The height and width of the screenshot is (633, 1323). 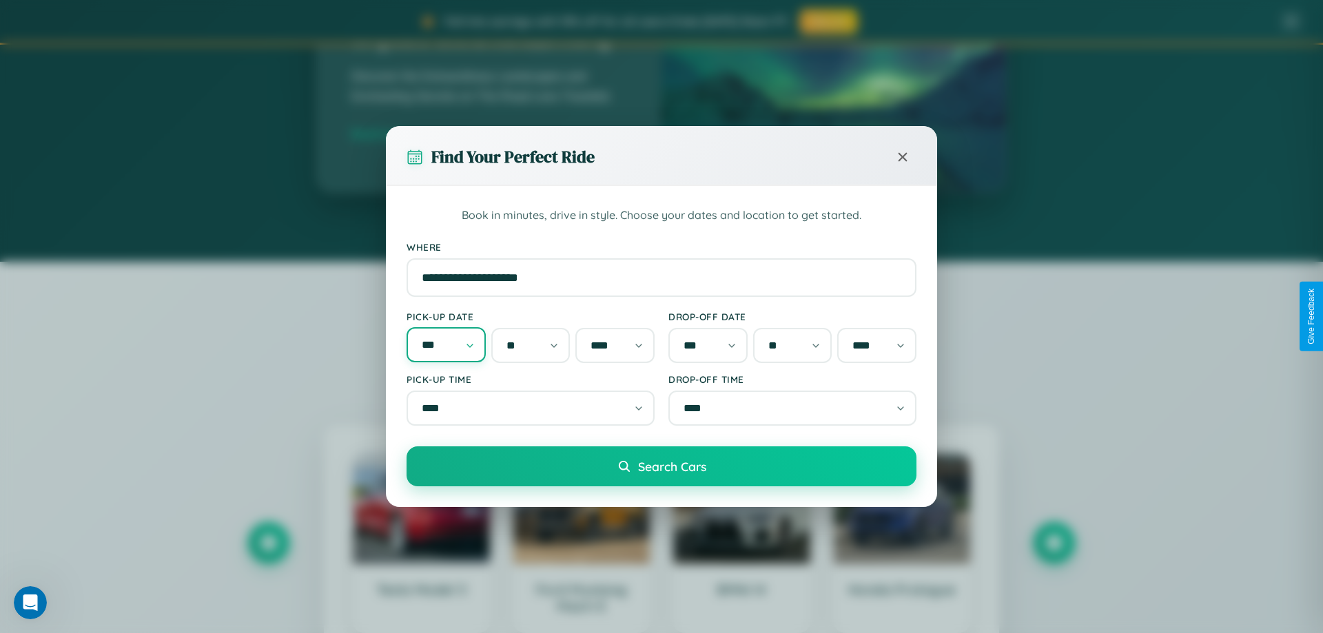 I want to click on span: Search Cars, so click(x=672, y=467).